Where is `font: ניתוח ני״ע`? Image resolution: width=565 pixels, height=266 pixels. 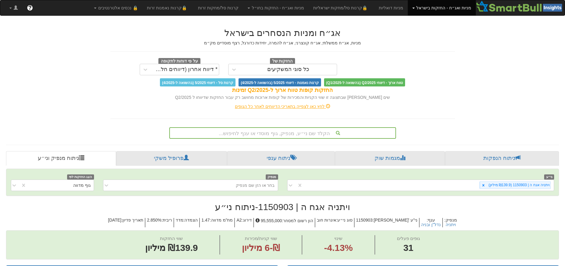
font: ניתוח ני״ע is located at coordinates (235, 207).